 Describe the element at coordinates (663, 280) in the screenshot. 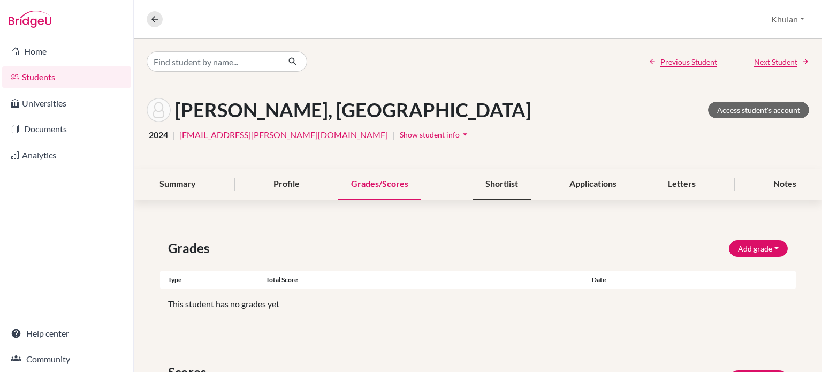

I see `div: Date` at that location.